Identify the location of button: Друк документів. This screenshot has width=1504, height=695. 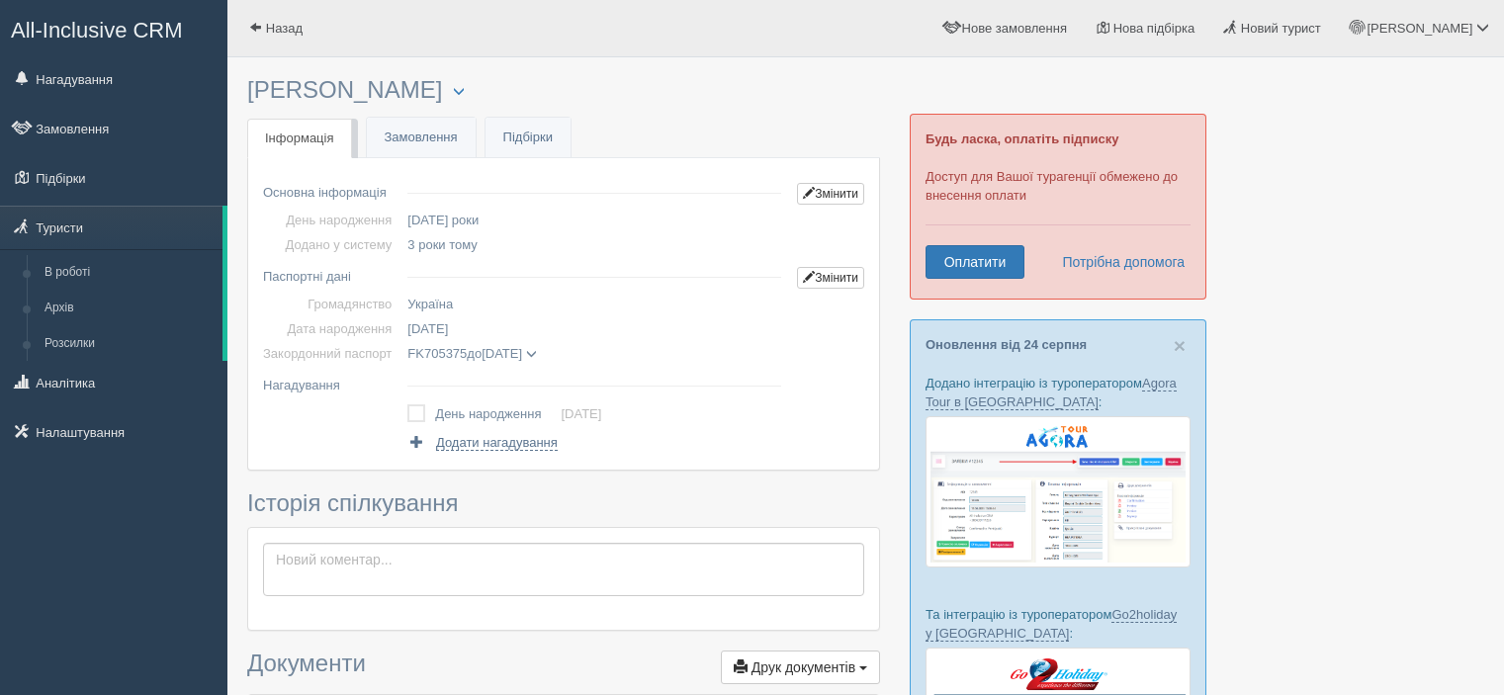
(800, 667).